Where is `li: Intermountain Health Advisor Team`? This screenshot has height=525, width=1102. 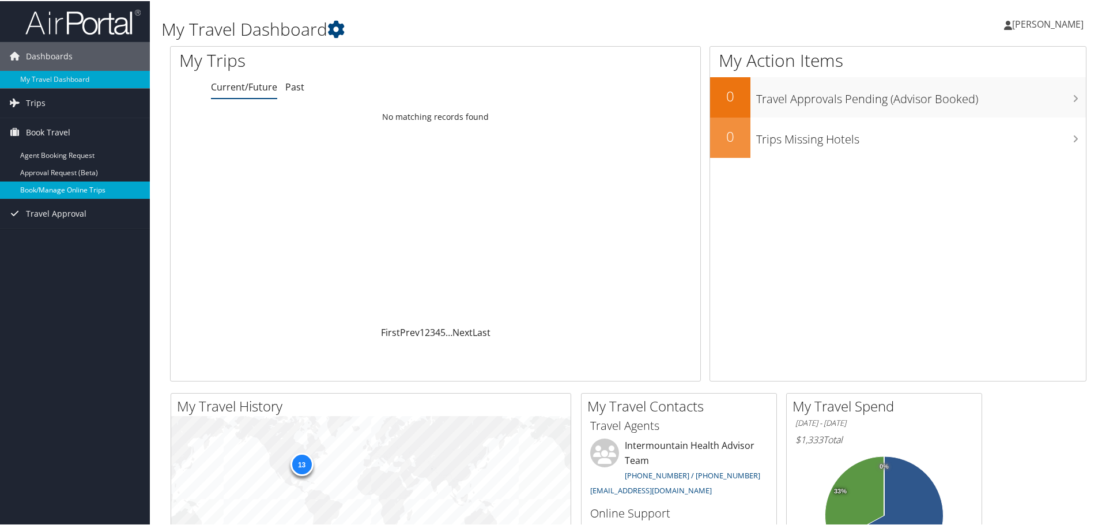 li: Intermountain Health Advisor Team is located at coordinates (679, 468).